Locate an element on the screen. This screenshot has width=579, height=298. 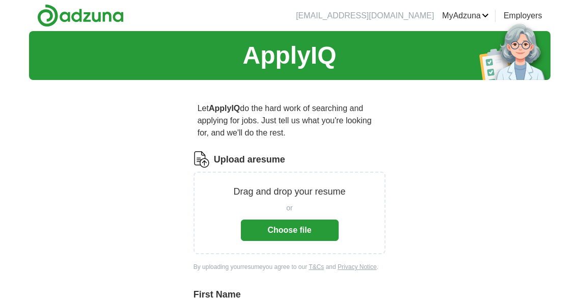
h1: ApplyIQ is located at coordinates (289, 56).